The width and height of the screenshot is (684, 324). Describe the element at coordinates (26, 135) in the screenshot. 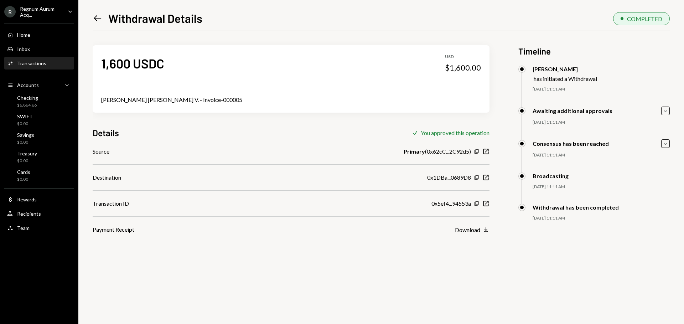

I see `div: Savings` at that location.